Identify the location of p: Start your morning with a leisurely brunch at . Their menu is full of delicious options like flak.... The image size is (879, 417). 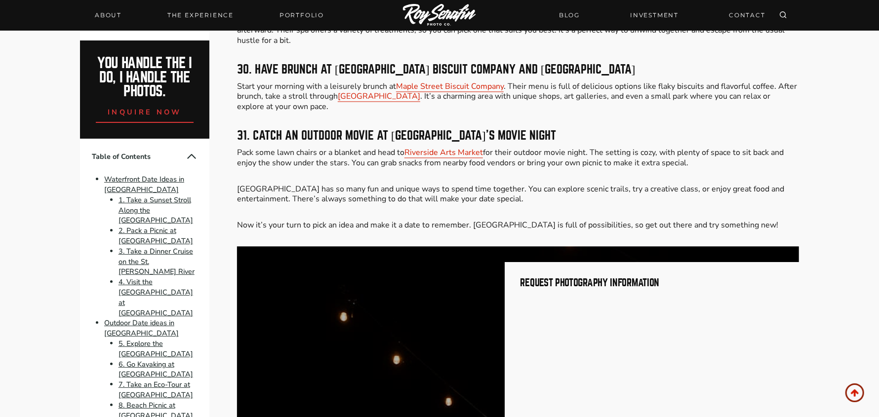
(518, 97).